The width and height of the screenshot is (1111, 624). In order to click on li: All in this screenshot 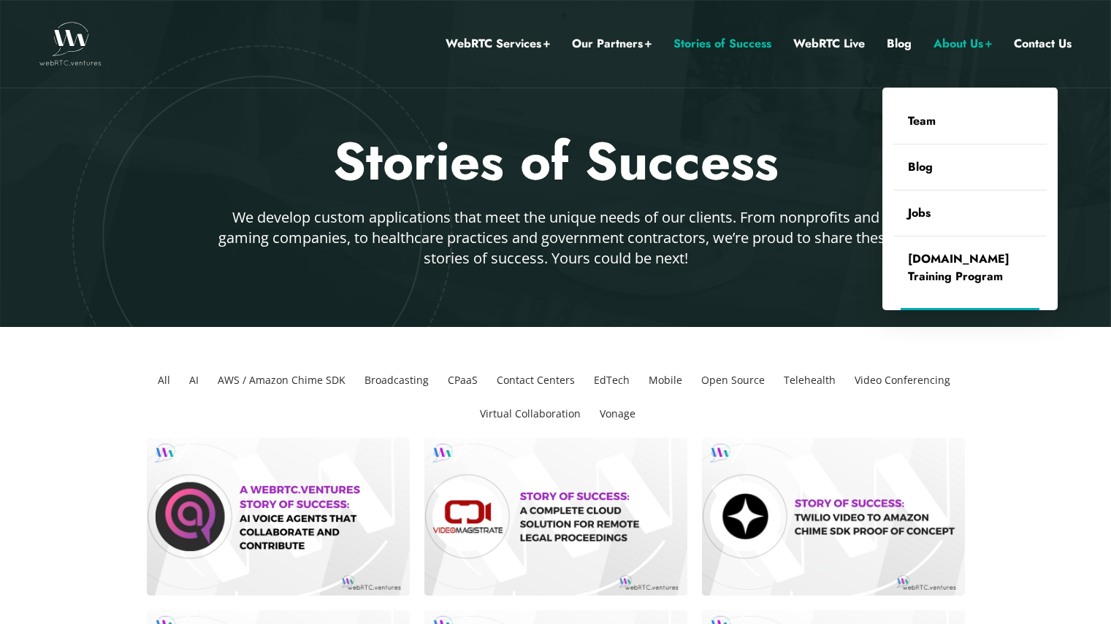, I will do `click(164, 380)`.